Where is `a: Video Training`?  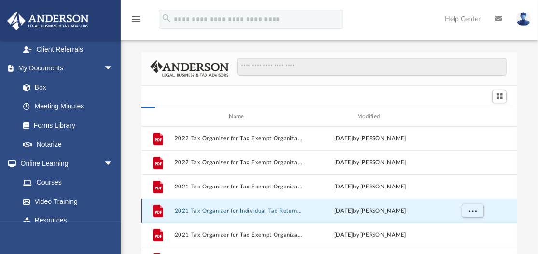 a: Video Training is located at coordinates (66, 202).